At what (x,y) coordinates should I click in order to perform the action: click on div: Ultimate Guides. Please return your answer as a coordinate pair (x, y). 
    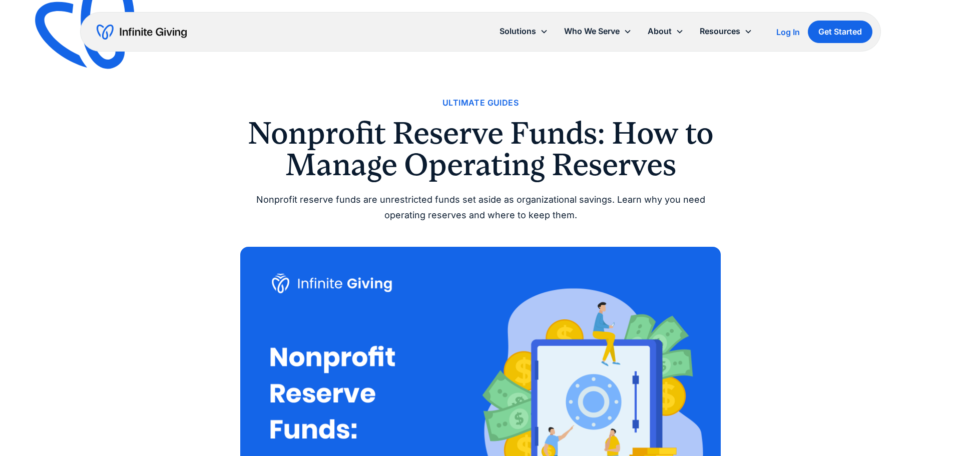
    Looking at the image, I should click on (480, 103).